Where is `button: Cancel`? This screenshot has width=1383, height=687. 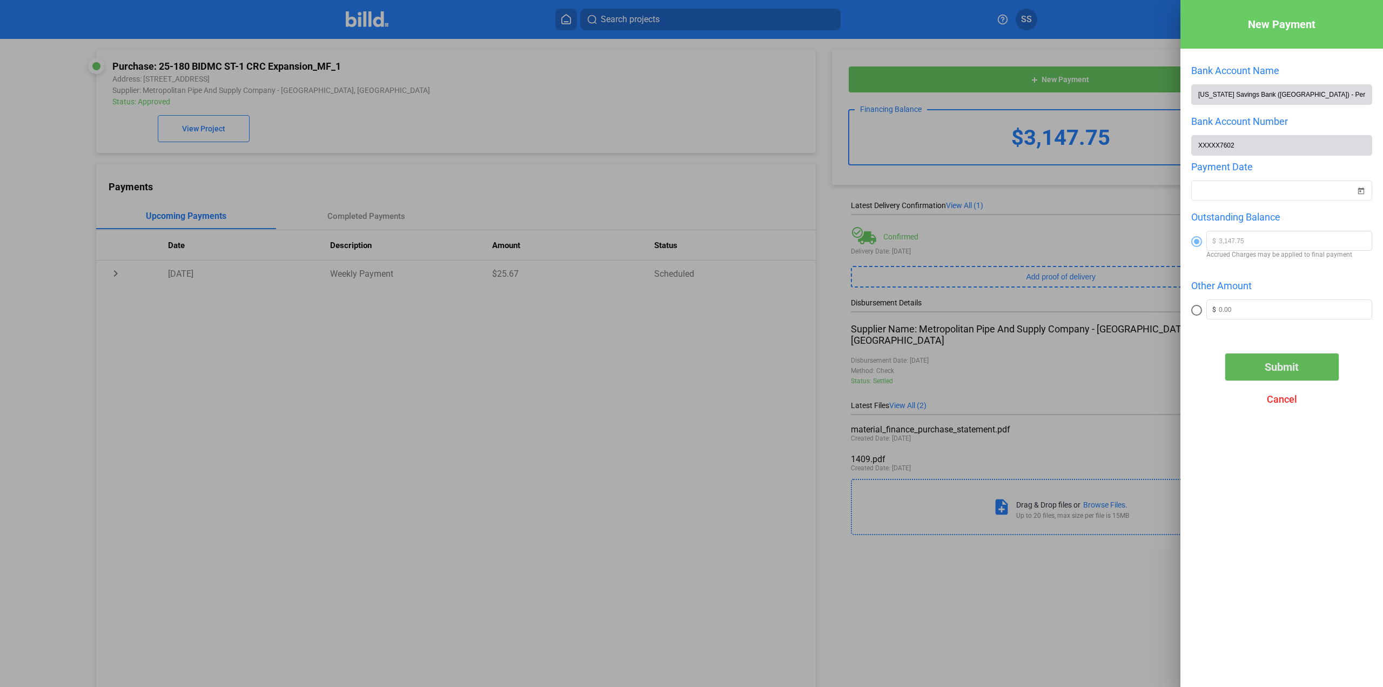 button: Cancel is located at coordinates (1282, 399).